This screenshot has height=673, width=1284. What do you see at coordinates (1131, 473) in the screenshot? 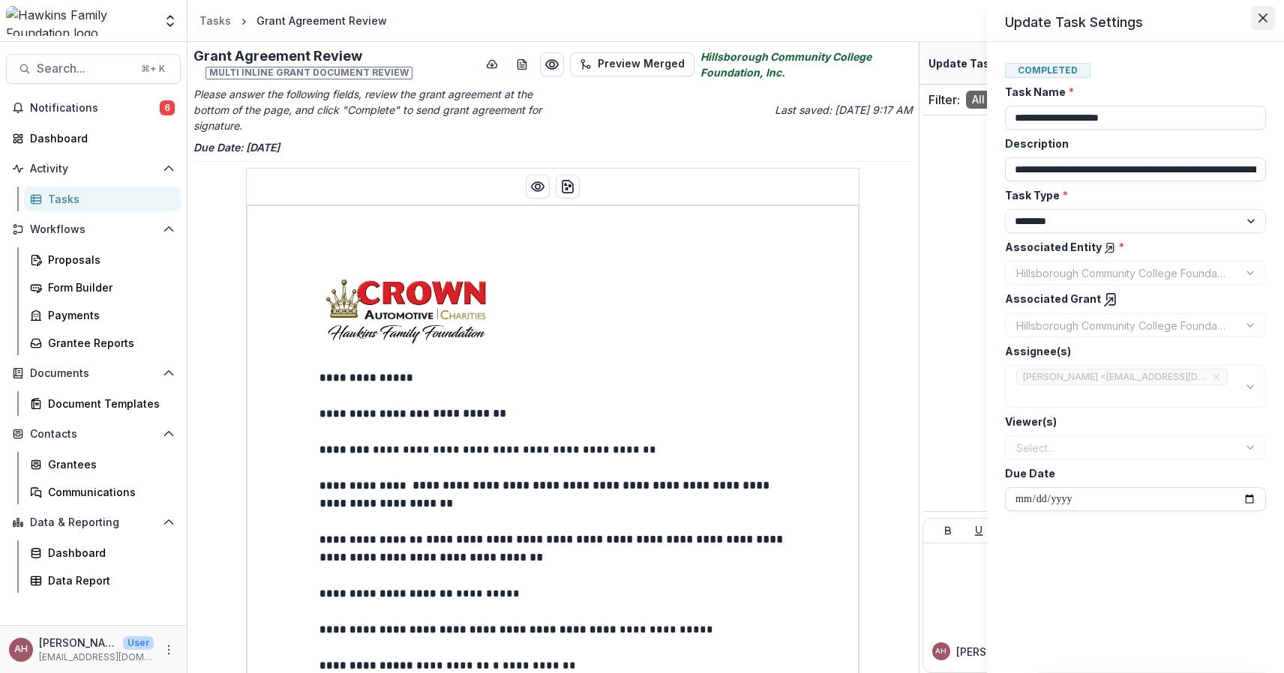
I see `label: Due Date` at bounding box center [1131, 473].